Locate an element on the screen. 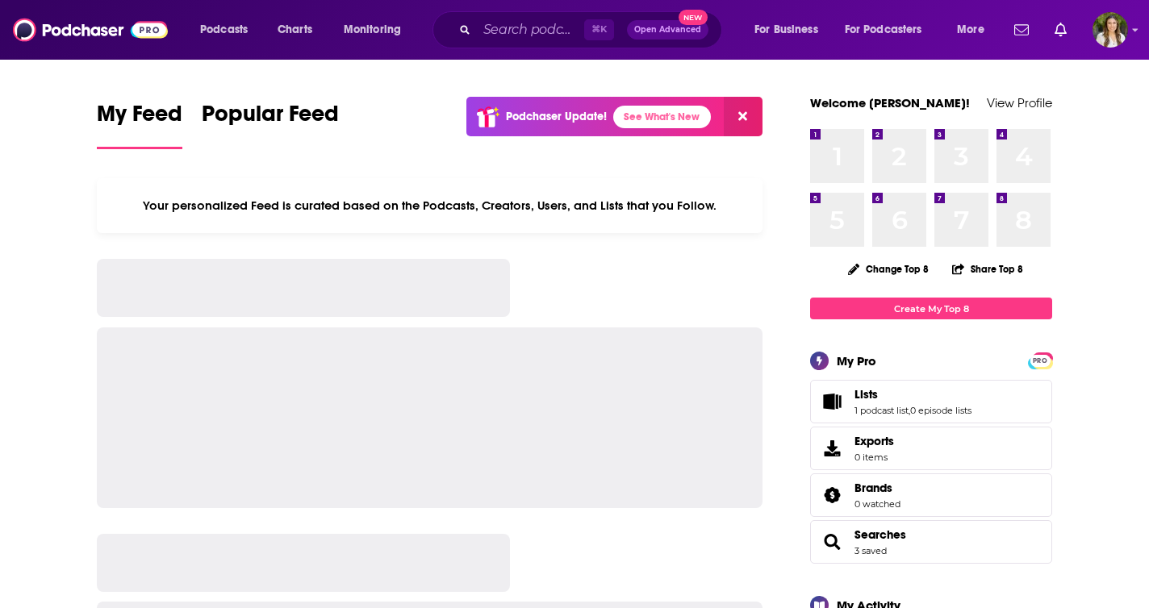 The width and height of the screenshot is (1149, 608). p: Podchaser Update! is located at coordinates (556, 116).